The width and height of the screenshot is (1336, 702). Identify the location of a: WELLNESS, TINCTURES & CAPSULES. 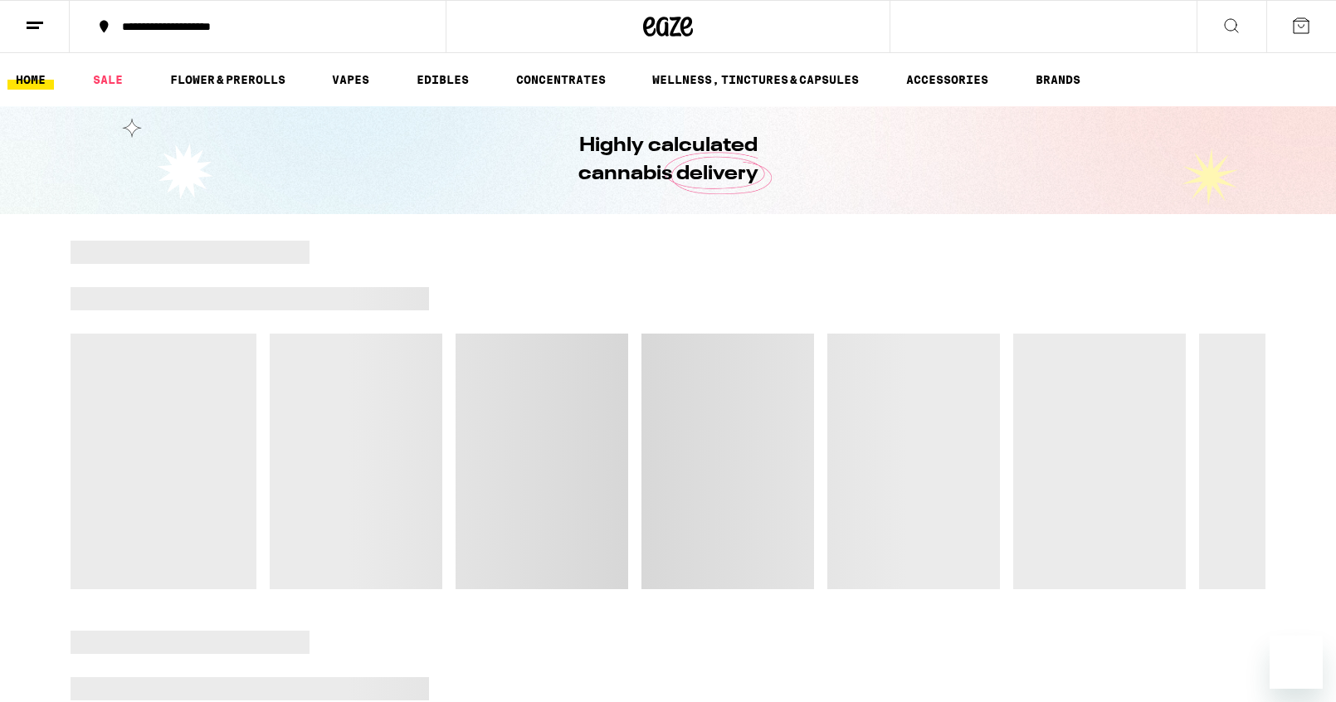
(755, 80).